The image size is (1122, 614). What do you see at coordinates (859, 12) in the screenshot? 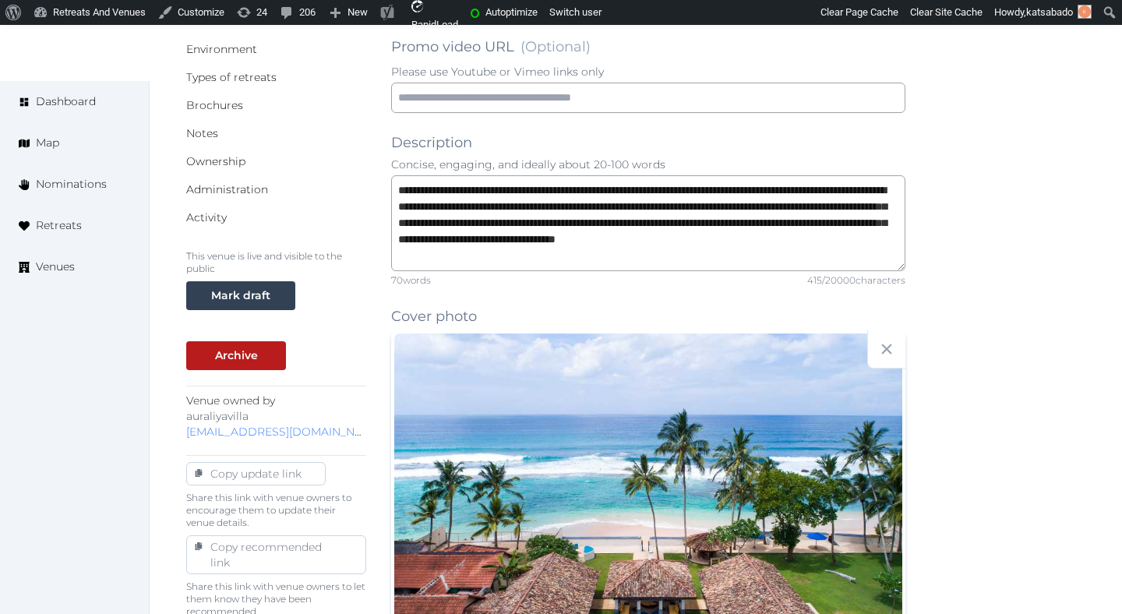
I see `span: Clear Page Cache` at bounding box center [859, 12].